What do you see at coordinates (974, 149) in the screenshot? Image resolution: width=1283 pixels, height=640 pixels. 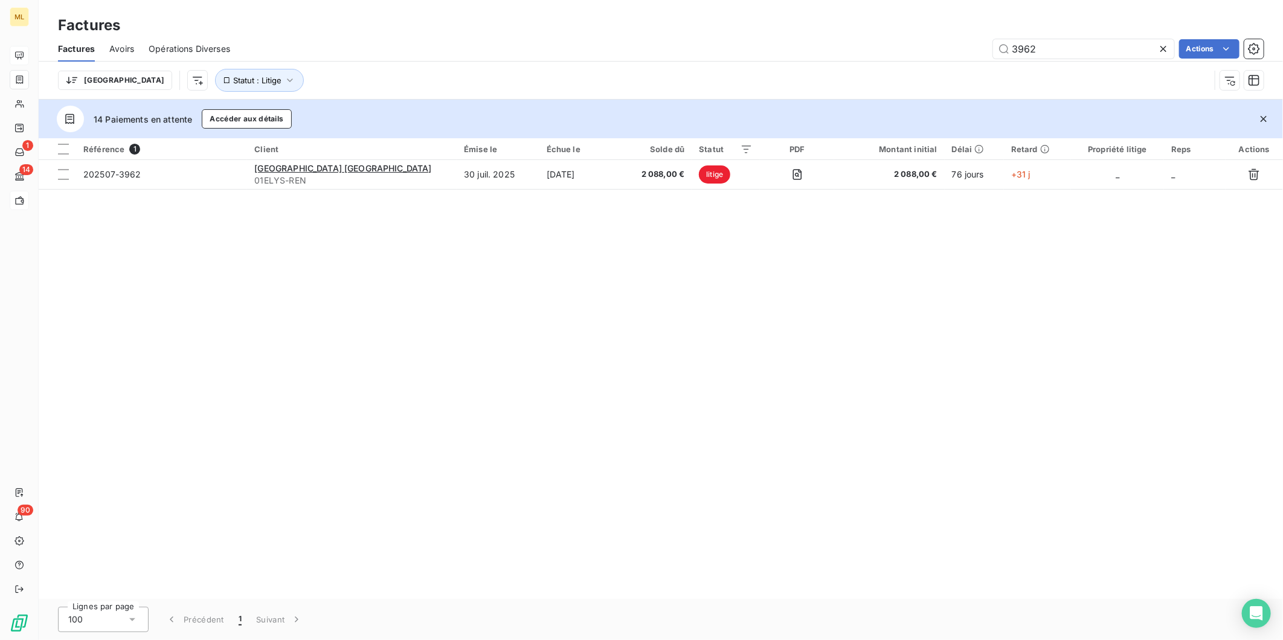 I see `div: Délai` at bounding box center [974, 149].